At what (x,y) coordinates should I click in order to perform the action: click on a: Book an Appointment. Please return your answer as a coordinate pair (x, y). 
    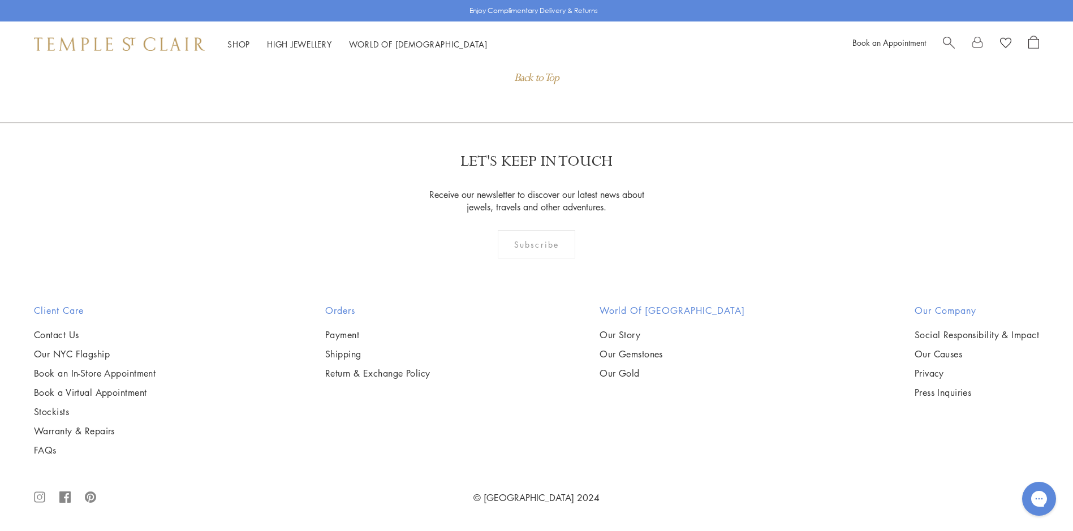
    Looking at the image, I should click on (889, 42).